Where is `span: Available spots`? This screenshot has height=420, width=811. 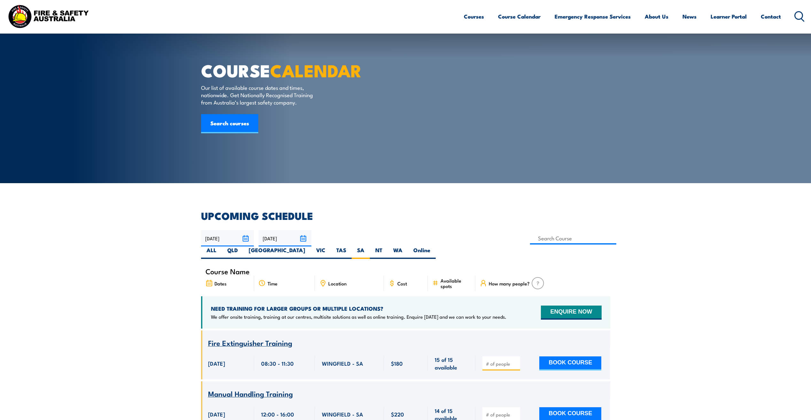 span: Available spots is located at coordinates (455, 283).